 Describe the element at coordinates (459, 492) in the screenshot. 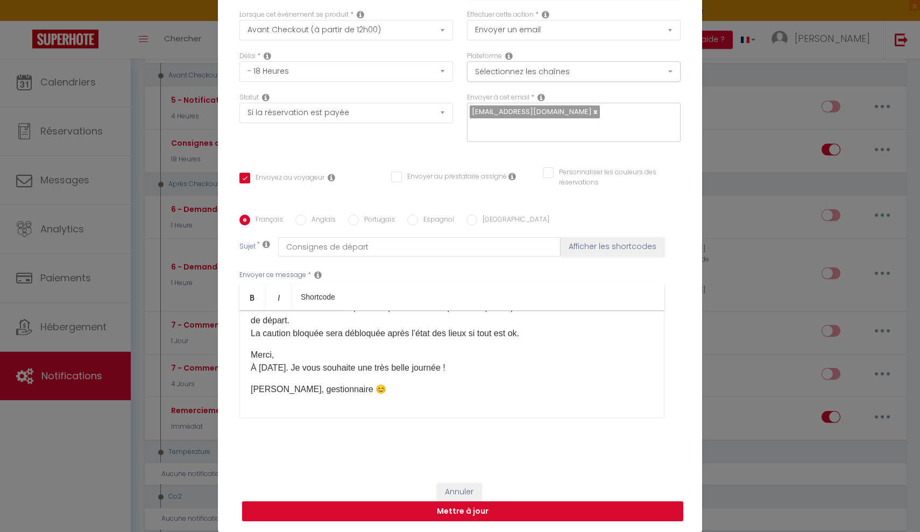

I see `button: Annuler` at that location.